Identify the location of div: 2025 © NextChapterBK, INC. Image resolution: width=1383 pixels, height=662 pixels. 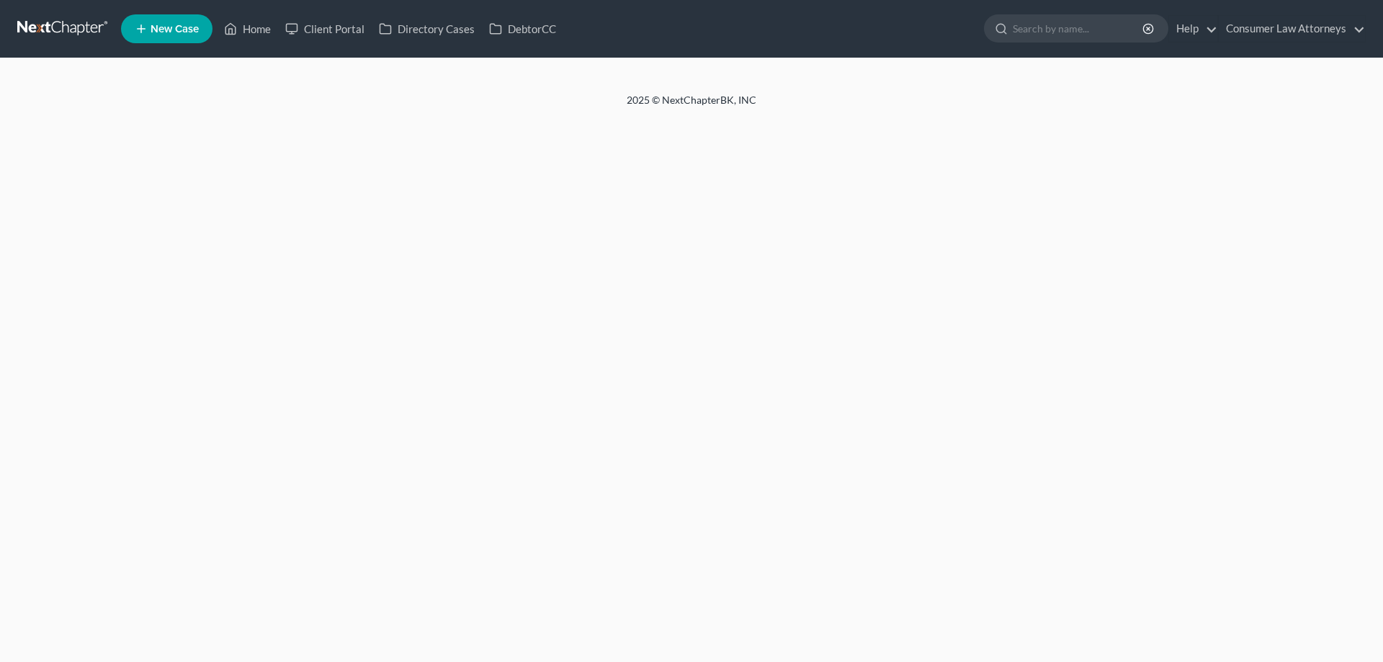
(692, 106).